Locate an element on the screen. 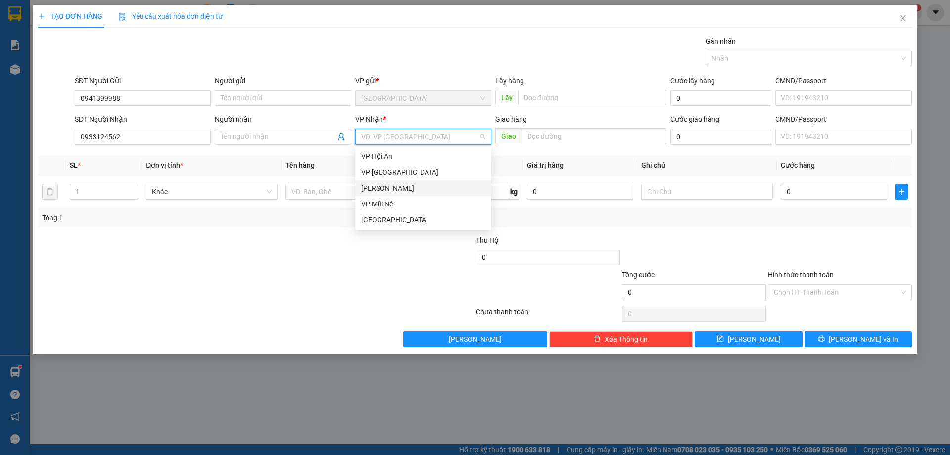 Image resolution: width=950 pixels, height=455 pixels. div: Tổng: 1 is located at coordinates (204, 218).